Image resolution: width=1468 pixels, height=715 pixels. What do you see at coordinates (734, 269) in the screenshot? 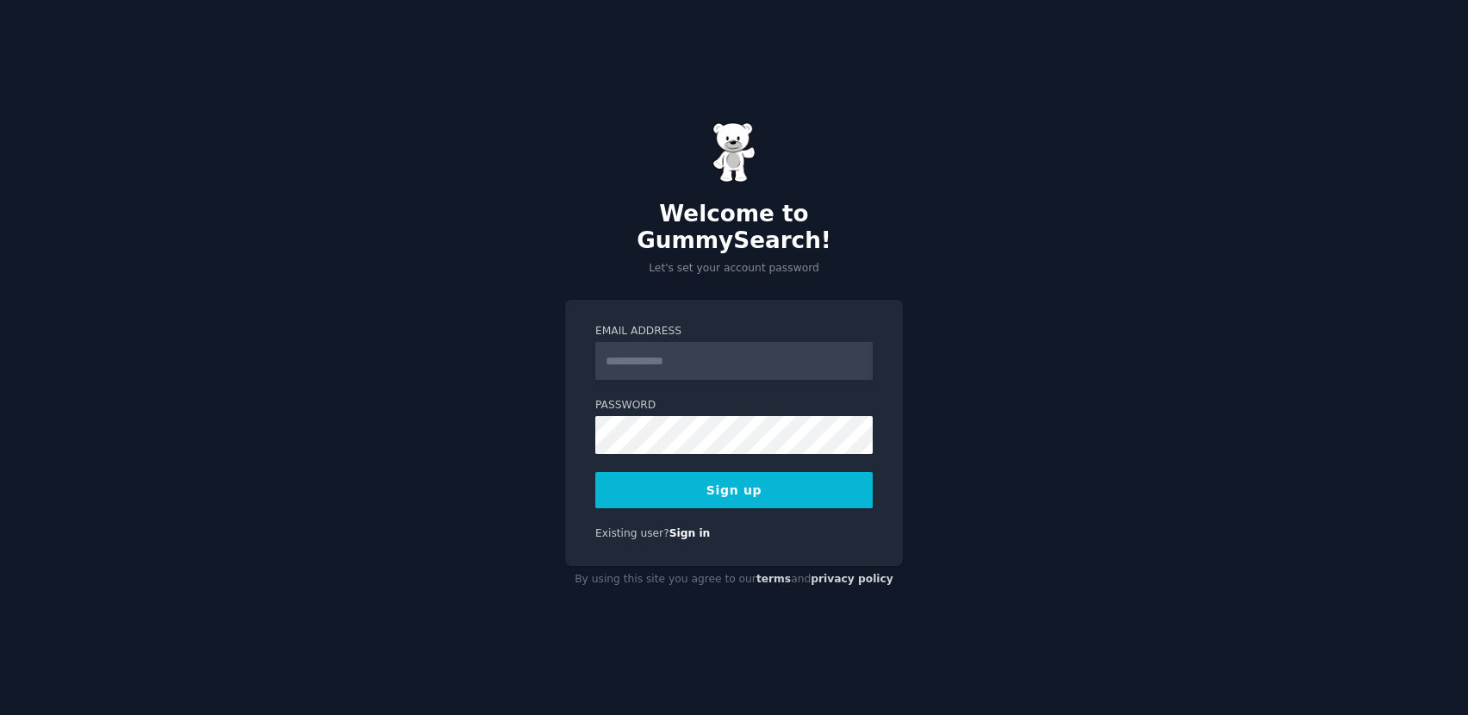
I see `p: Let's set your account password` at bounding box center [734, 269].